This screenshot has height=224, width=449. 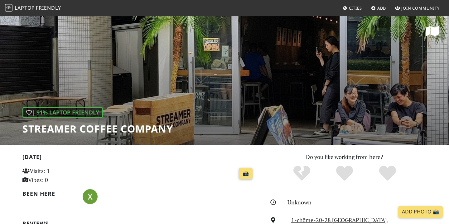 What do you see at coordinates (417, 8) in the screenshot?
I see `a: Join Community` at bounding box center [417, 8].